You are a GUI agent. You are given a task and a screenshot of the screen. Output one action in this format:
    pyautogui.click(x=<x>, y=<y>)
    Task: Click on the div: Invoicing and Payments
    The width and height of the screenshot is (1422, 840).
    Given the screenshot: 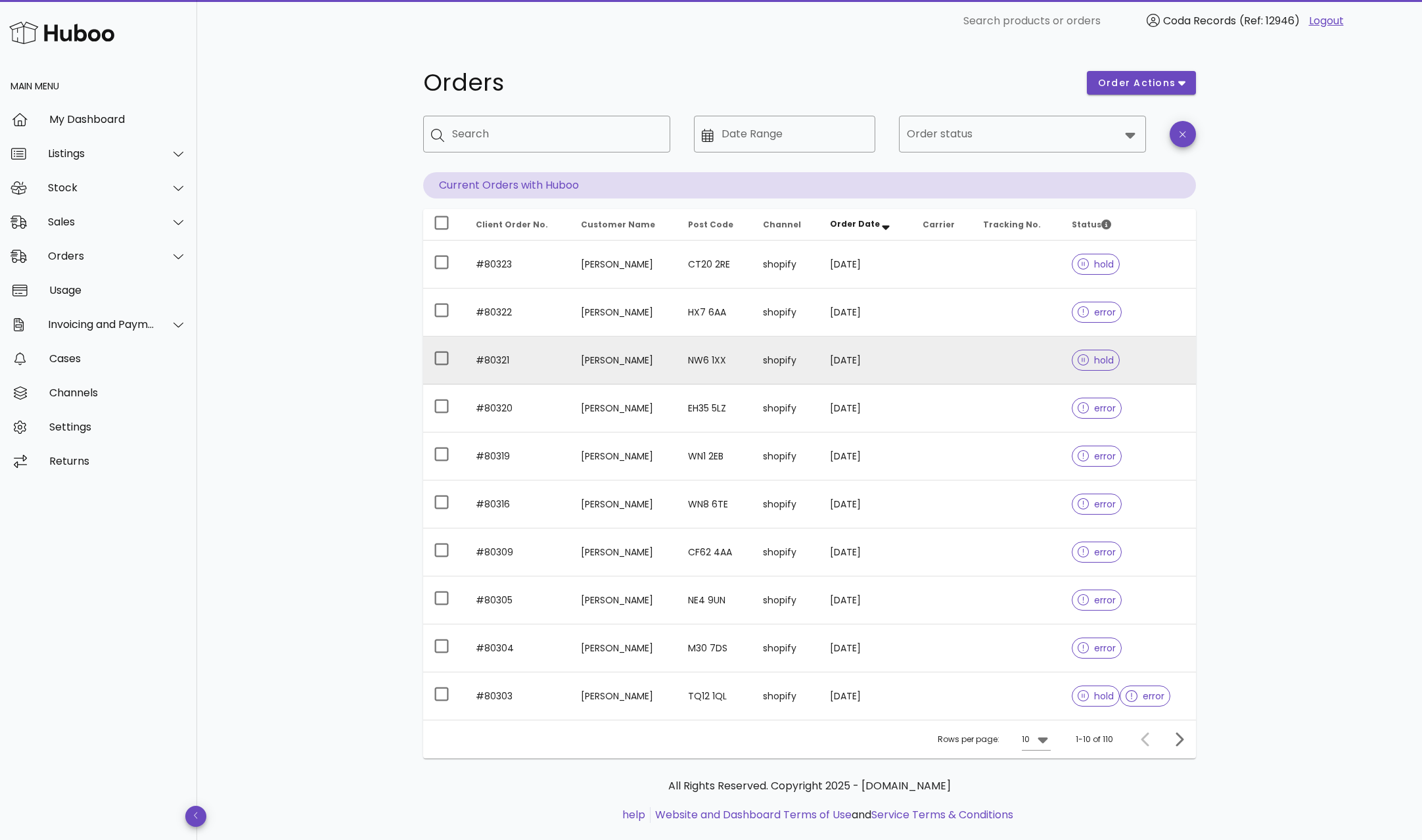 What is the action you would take?
    pyautogui.click(x=101, y=324)
    